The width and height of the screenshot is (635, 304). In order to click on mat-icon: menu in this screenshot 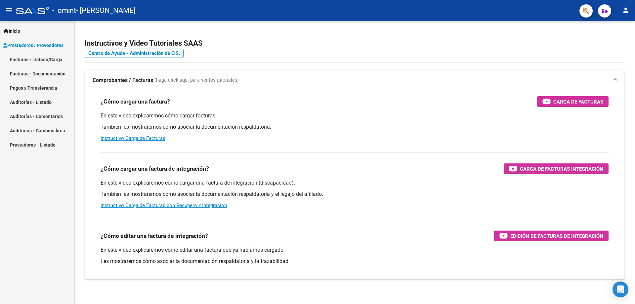, I will do `click(9, 10)`.